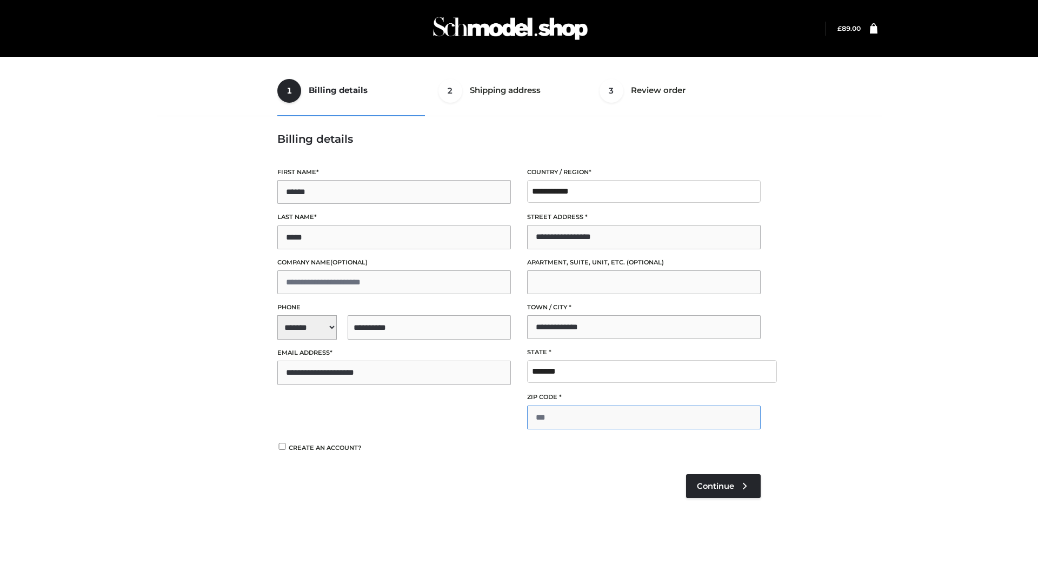 The height and width of the screenshot is (584, 1038). Describe the element at coordinates (644, 307) in the screenshot. I see `label: Town / City` at that location.